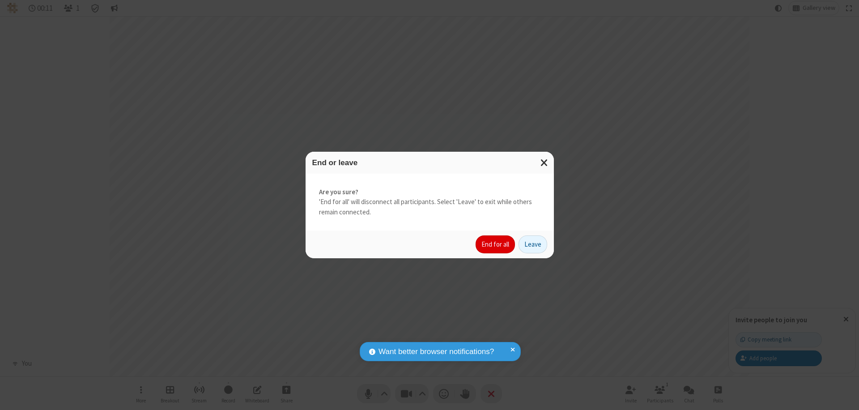 This screenshot has height=410, width=859. I want to click on button: End for all, so click(495, 244).